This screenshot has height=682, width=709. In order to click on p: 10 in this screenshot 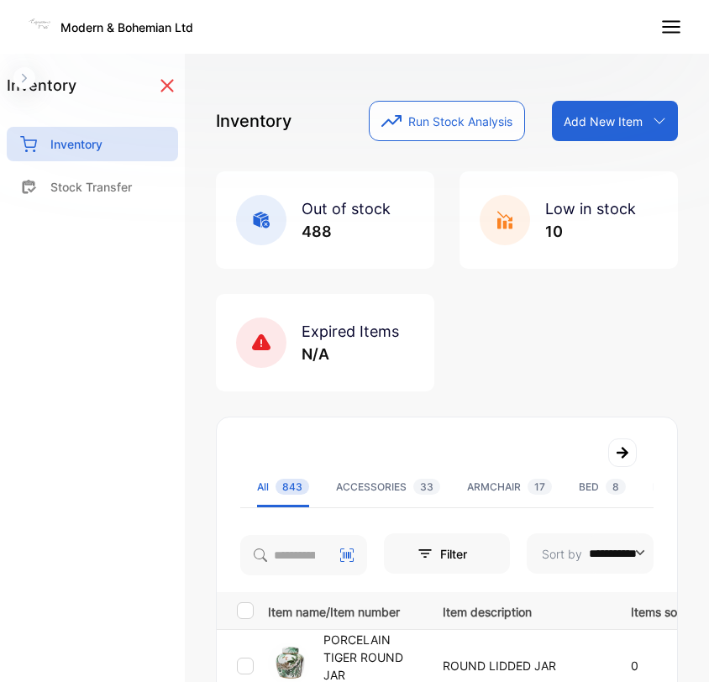, I will do `click(591, 231)`.